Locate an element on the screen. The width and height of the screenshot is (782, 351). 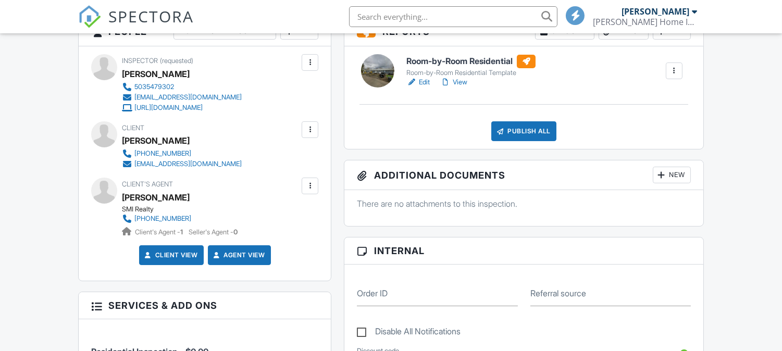
a: Agent View is located at coordinates (238, 255).